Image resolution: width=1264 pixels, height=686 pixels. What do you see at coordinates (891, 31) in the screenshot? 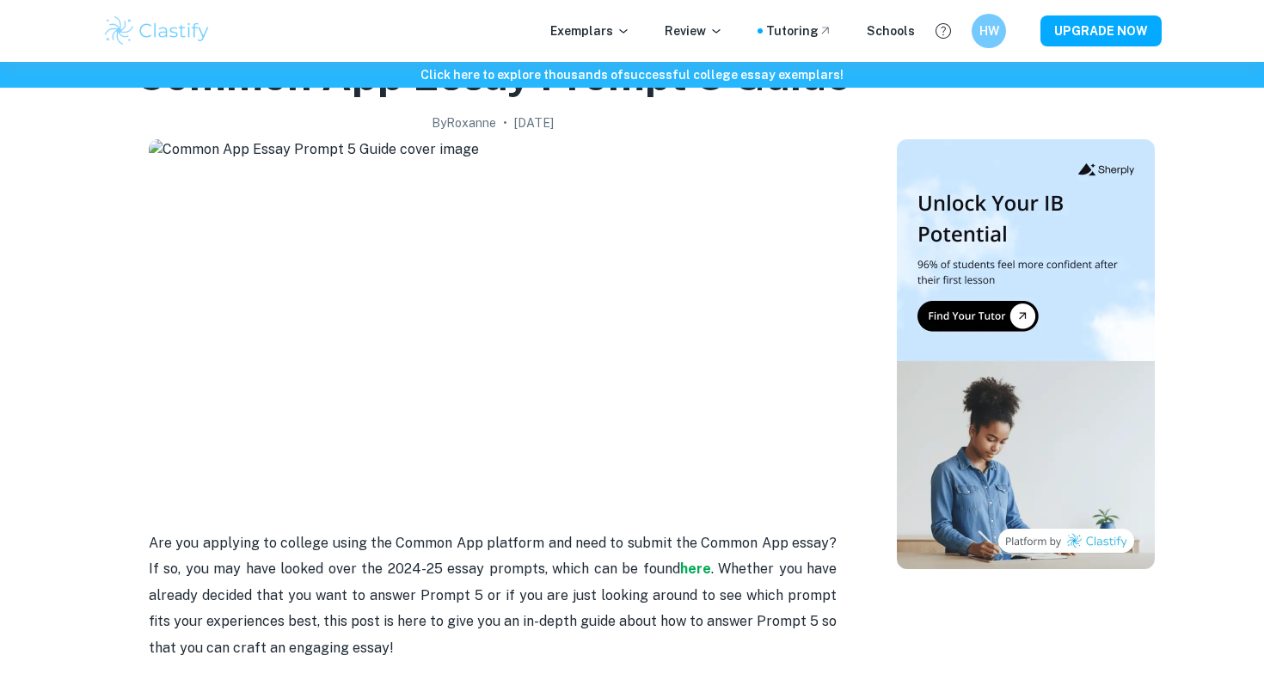
I see `a: Schools` at bounding box center [891, 31].